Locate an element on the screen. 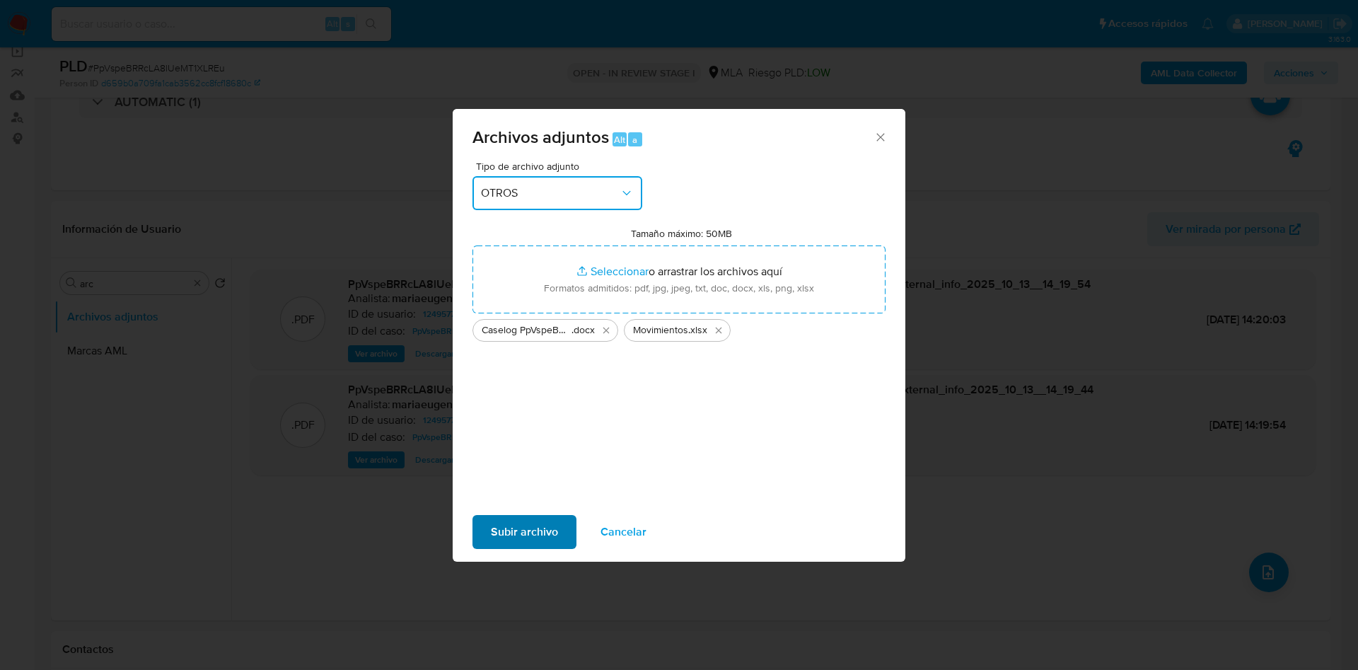 The height and width of the screenshot is (670, 1358). span: Caselog PpVspeBRRcLA8lUeMT1XLREu_2025_09_17_16_58_33 is located at coordinates (526, 330).